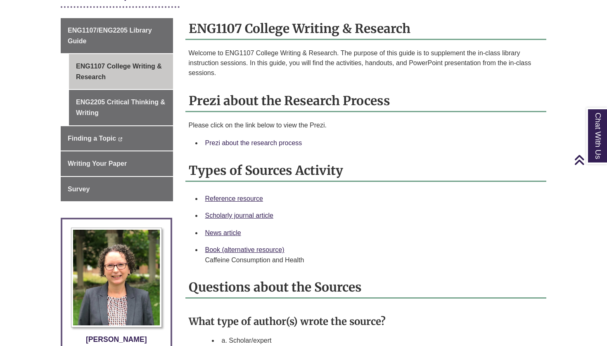 The width and height of the screenshot is (607, 346). Describe the element at coordinates (223, 233) in the screenshot. I see `a: News article` at that location.